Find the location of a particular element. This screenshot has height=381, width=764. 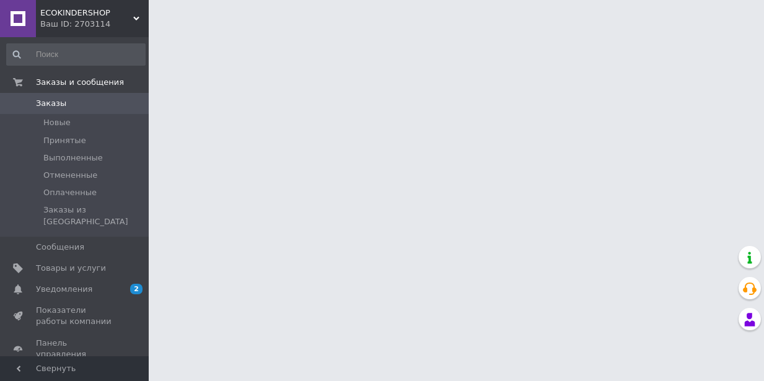

span: Отмененные is located at coordinates (70, 175).